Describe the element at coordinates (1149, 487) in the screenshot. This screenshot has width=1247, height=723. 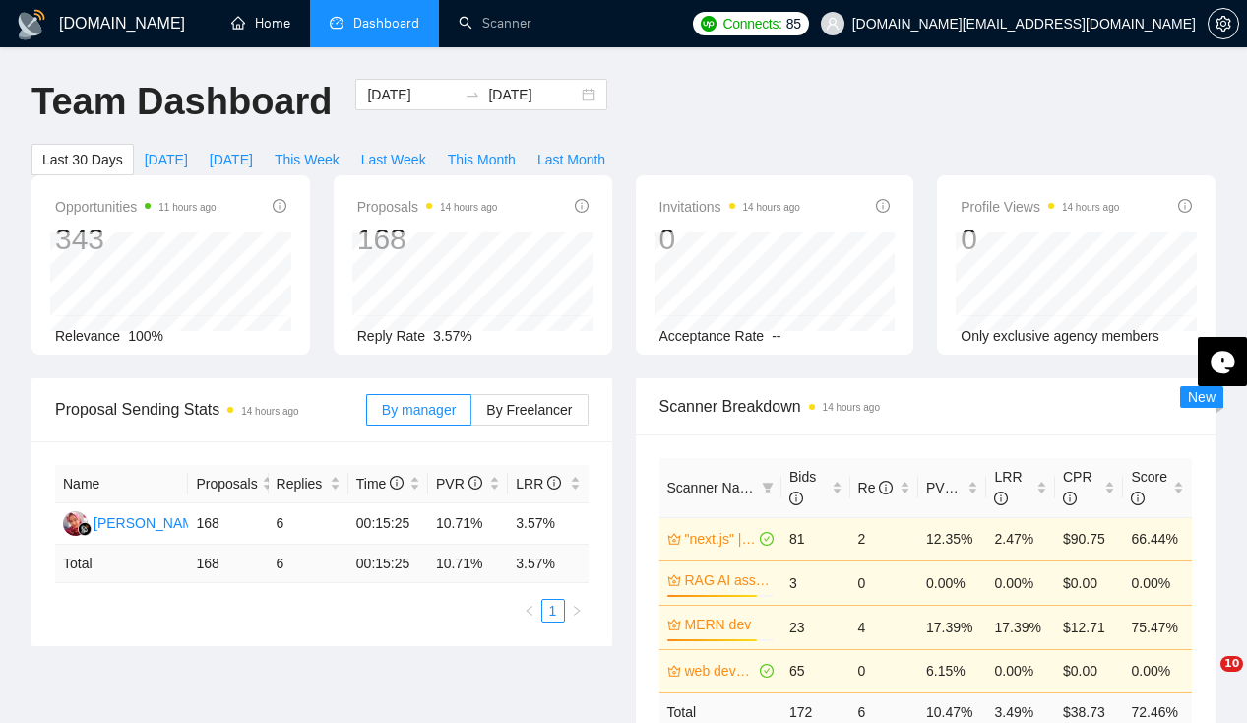
I see `span: Score` at that location.